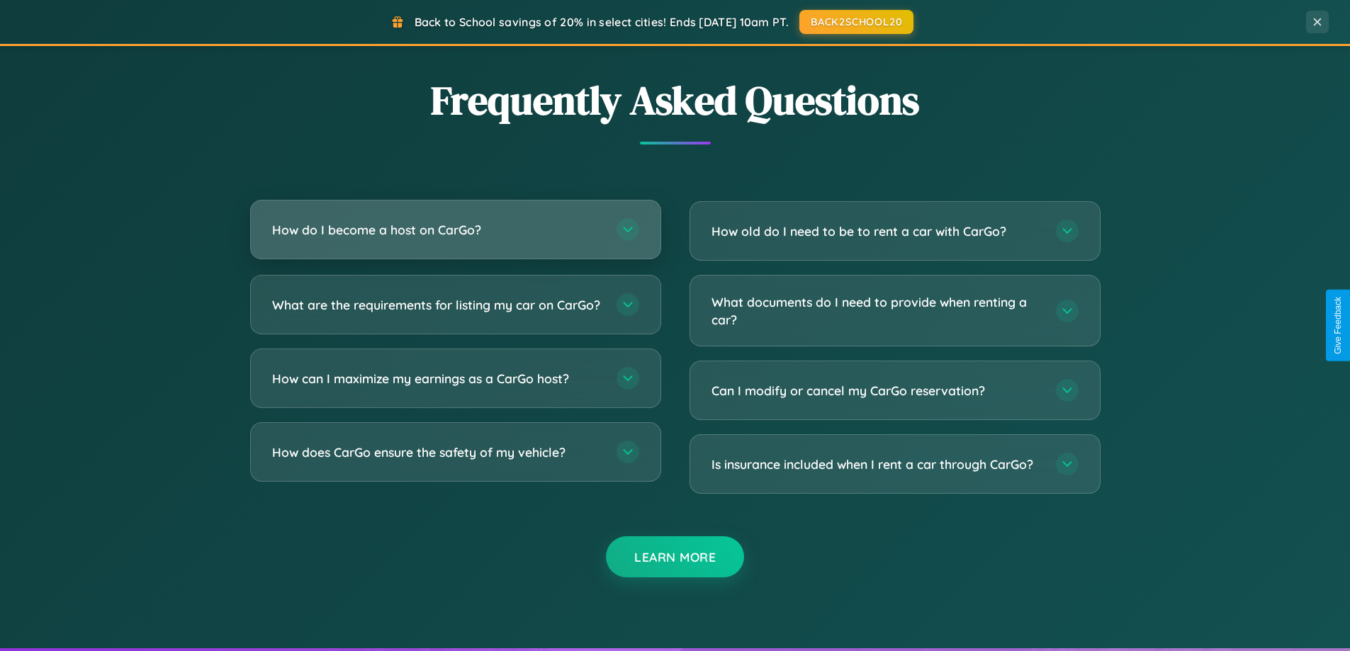 The width and height of the screenshot is (1350, 651). What do you see at coordinates (1338, 325) in the screenshot?
I see `div: Give Feedback` at bounding box center [1338, 325].